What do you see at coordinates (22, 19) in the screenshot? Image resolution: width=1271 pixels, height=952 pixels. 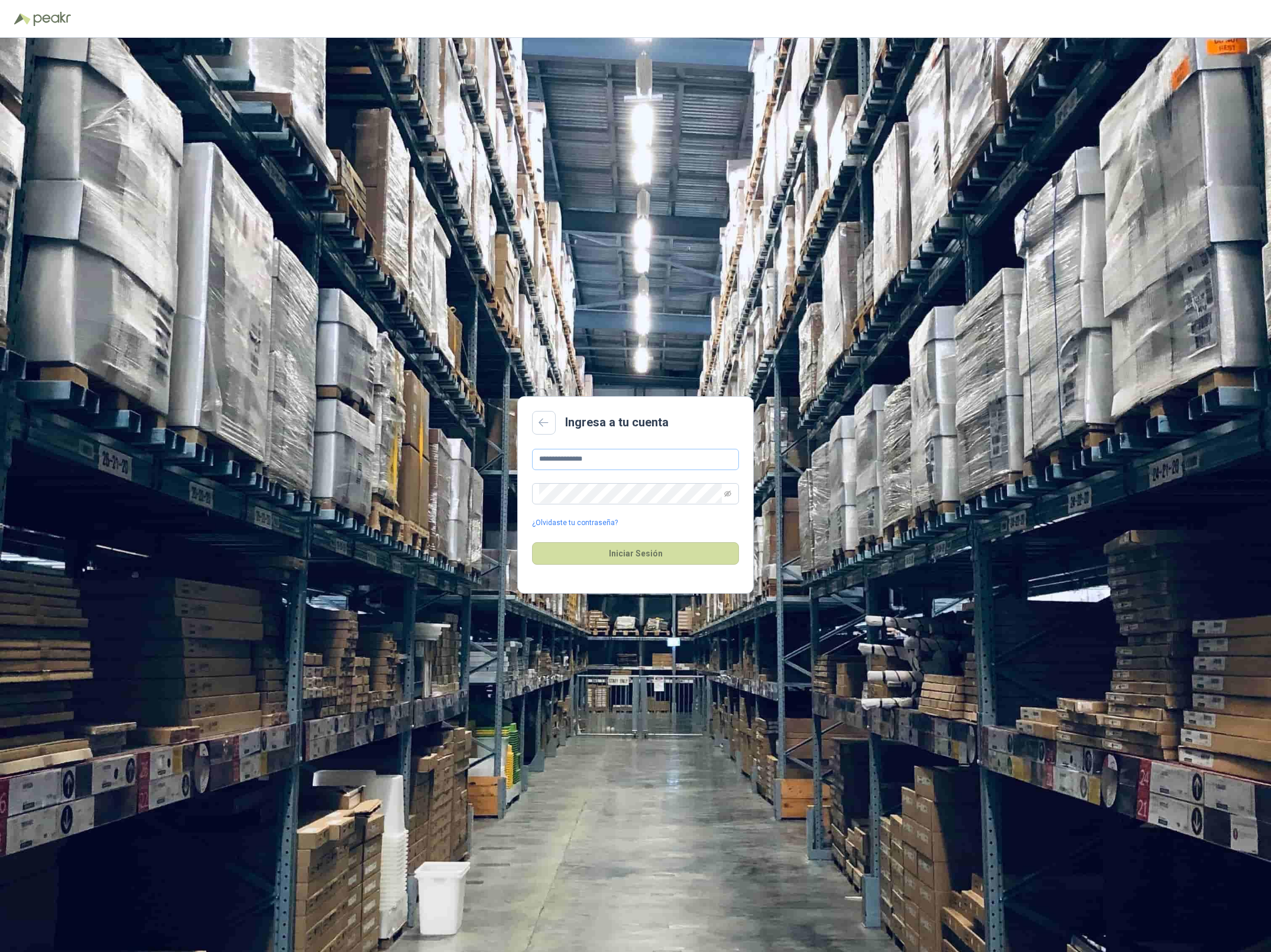 I see `img: Logo` at bounding box center [22, 19].